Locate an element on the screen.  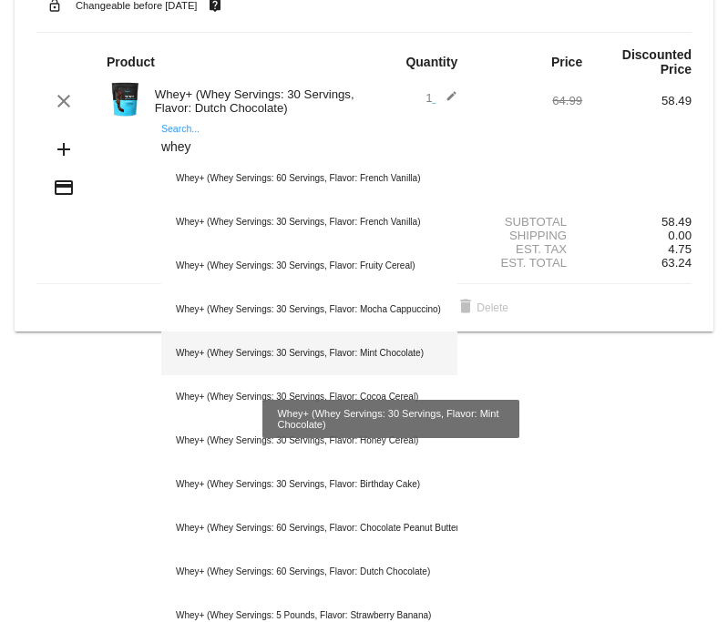
mat-icon: clear is located at coordinates (64, 101).